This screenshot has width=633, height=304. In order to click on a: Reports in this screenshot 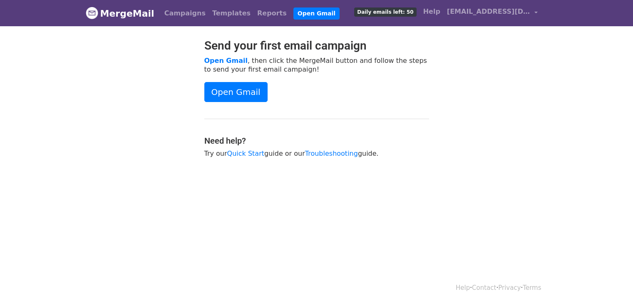, I will do `click(272, 13)`.